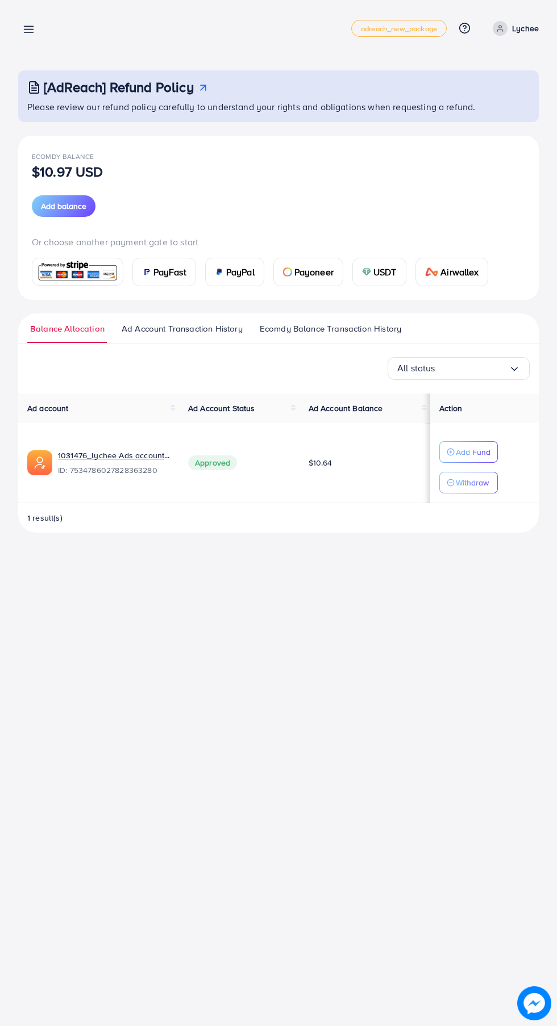 This screenshot has width=557, height=1026. Describe the element at coordinates (222, 408) in the screenshot. I see `span: Ad Account Status` at that location.